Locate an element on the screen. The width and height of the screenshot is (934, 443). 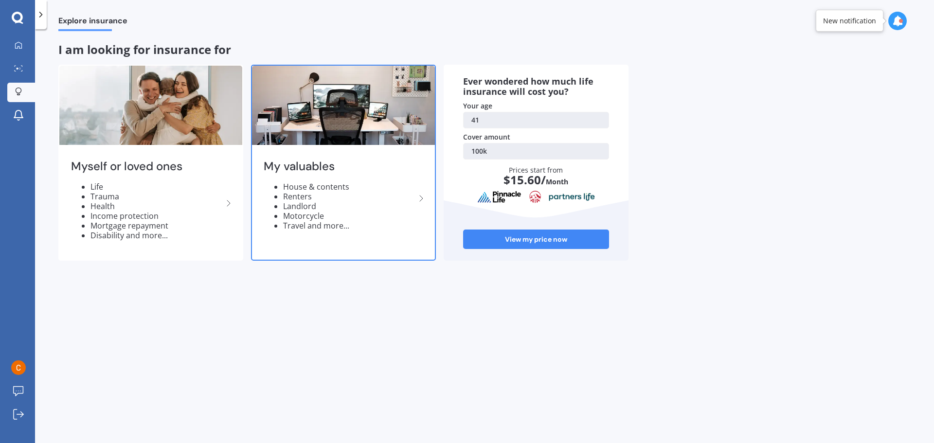
li: Travel and more... is located at coordinates (349, 226).